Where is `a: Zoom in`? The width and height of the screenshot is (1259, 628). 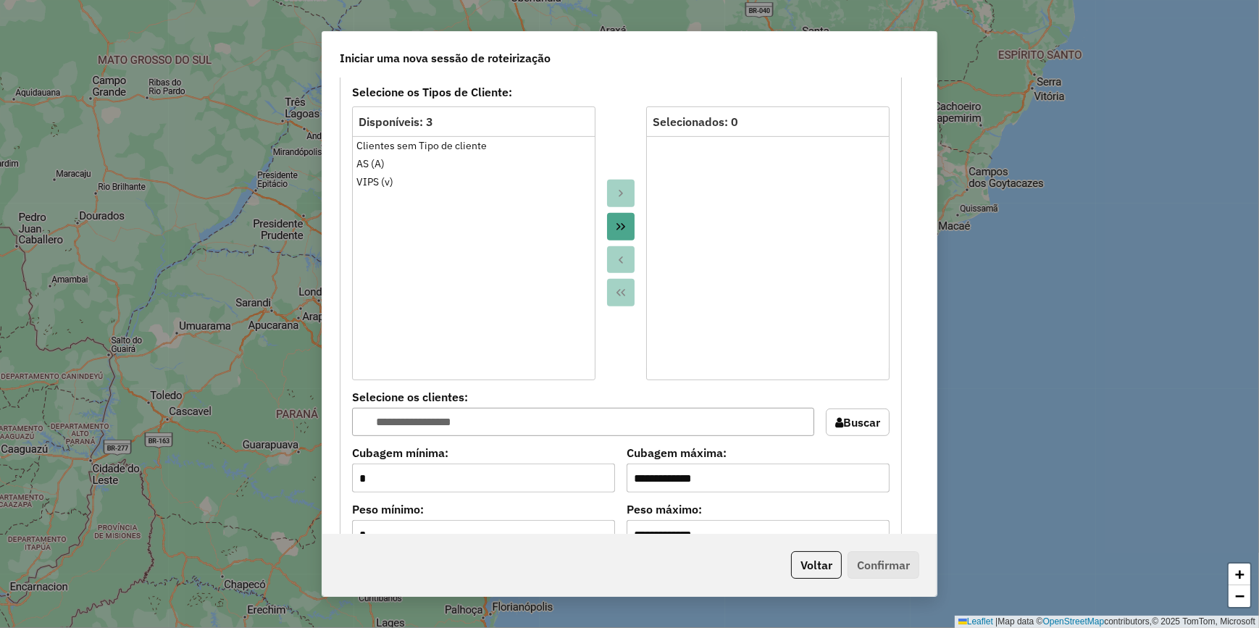
a: Zoom in is located at coordinates (1239, 574).